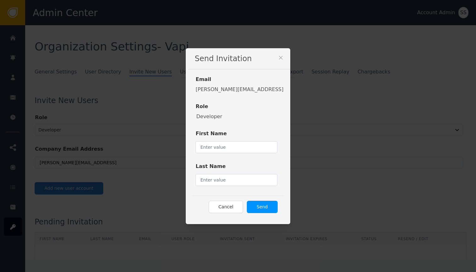 The width and height of the screenshot is (476, 272). I want to click on label: Last Name, so click(236, 167).